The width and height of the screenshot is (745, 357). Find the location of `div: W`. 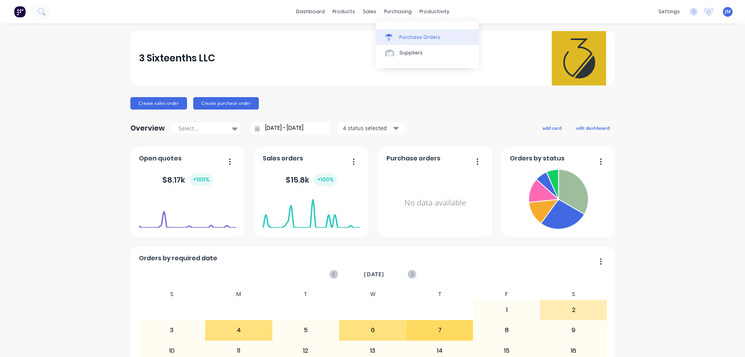

div: W is located at coordinates (373, 294).